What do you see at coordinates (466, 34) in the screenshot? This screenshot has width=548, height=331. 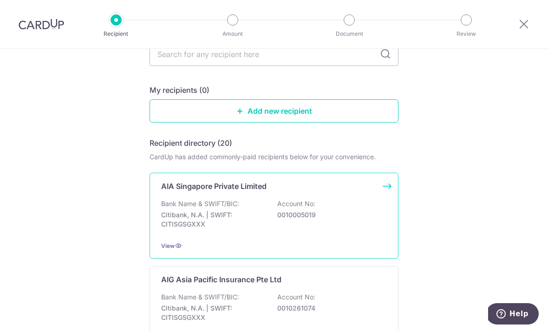 I see `p: Review` at bounding box center [466, 34].